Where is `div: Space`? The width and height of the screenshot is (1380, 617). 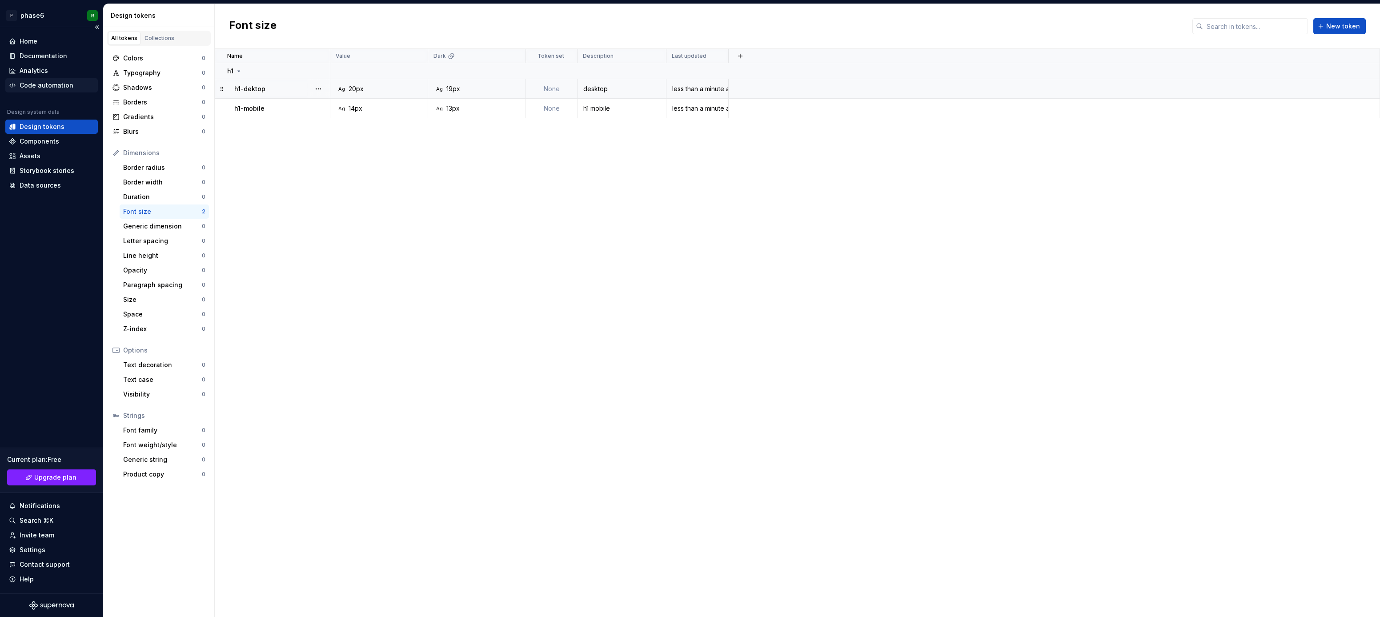 div: Space is located at coordinates (162, 314).